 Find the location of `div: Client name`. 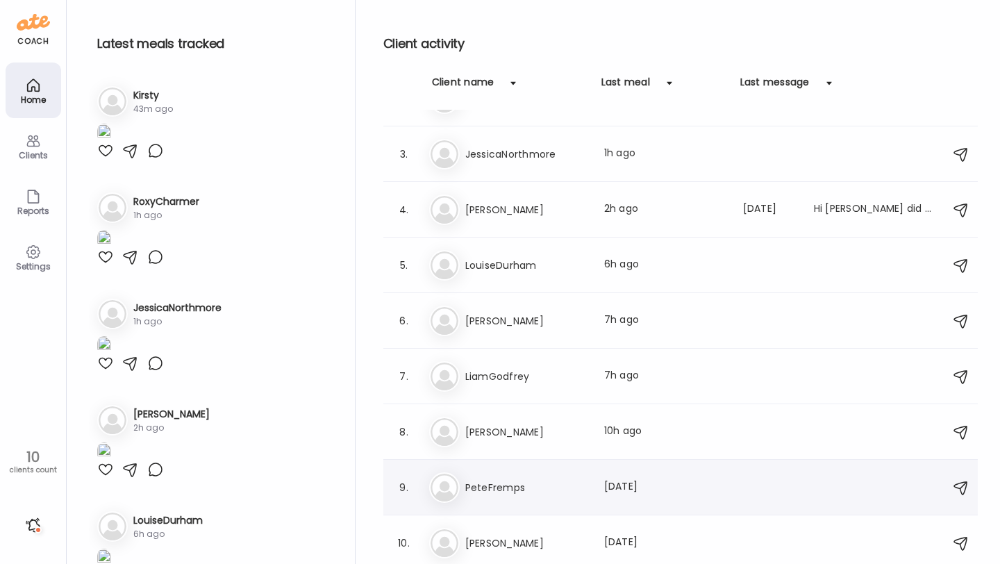

div: Client name is located at coordinates (463, 86).